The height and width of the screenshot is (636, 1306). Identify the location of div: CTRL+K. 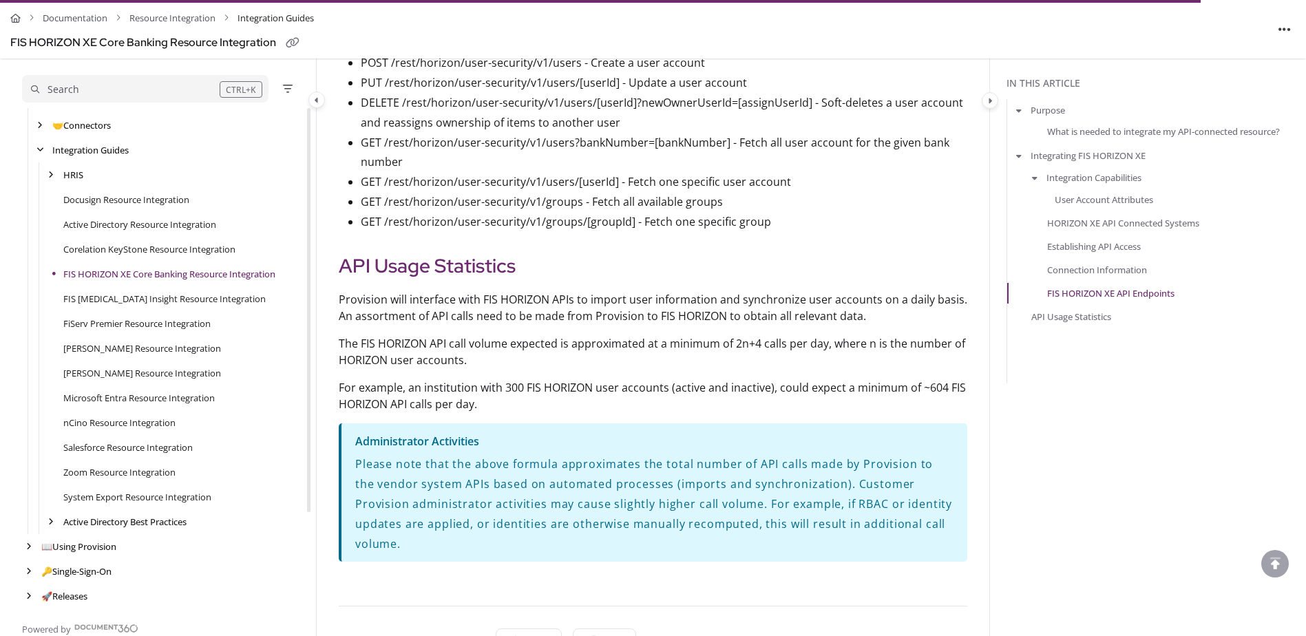
(241, 90).